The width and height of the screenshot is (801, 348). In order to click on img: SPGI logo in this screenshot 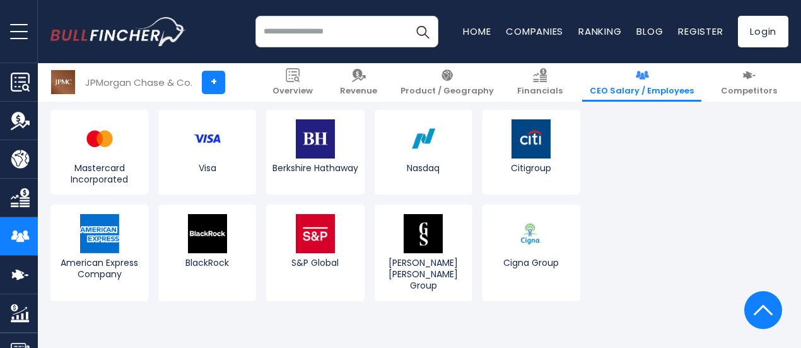, I will do `click(315, 233)`.